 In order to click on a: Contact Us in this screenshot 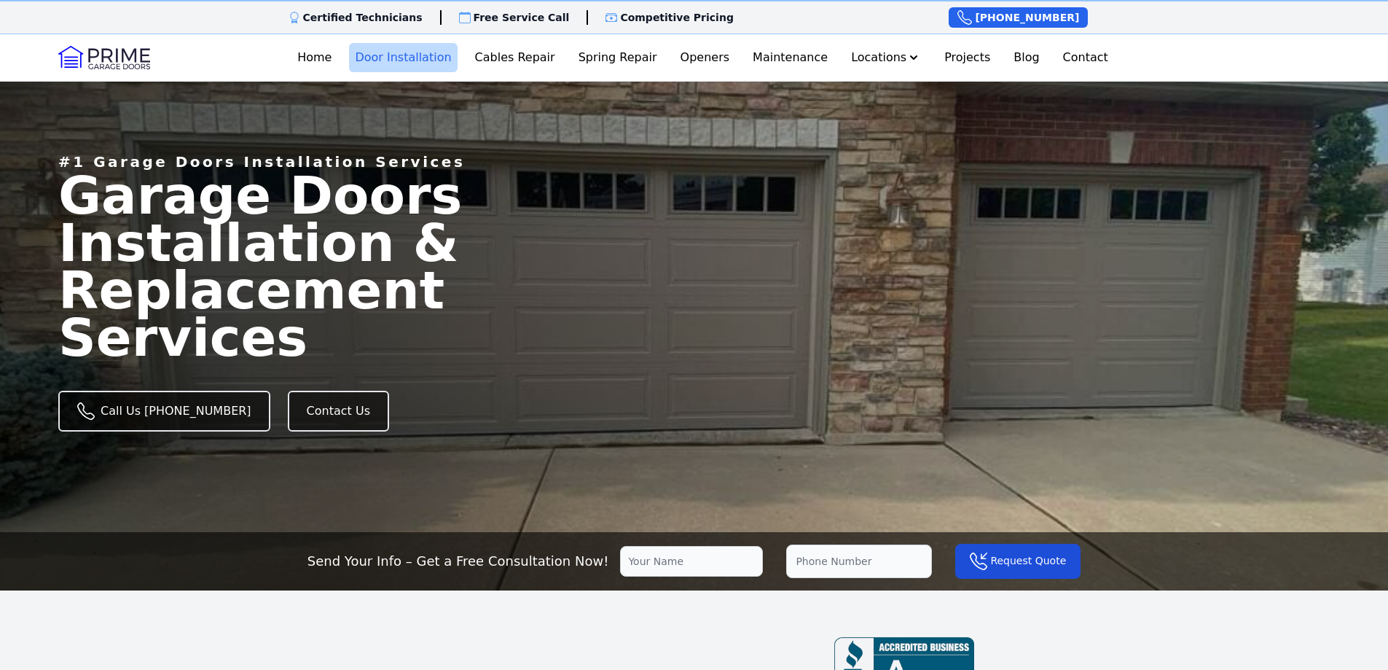, I will do `click(338, 411)`.